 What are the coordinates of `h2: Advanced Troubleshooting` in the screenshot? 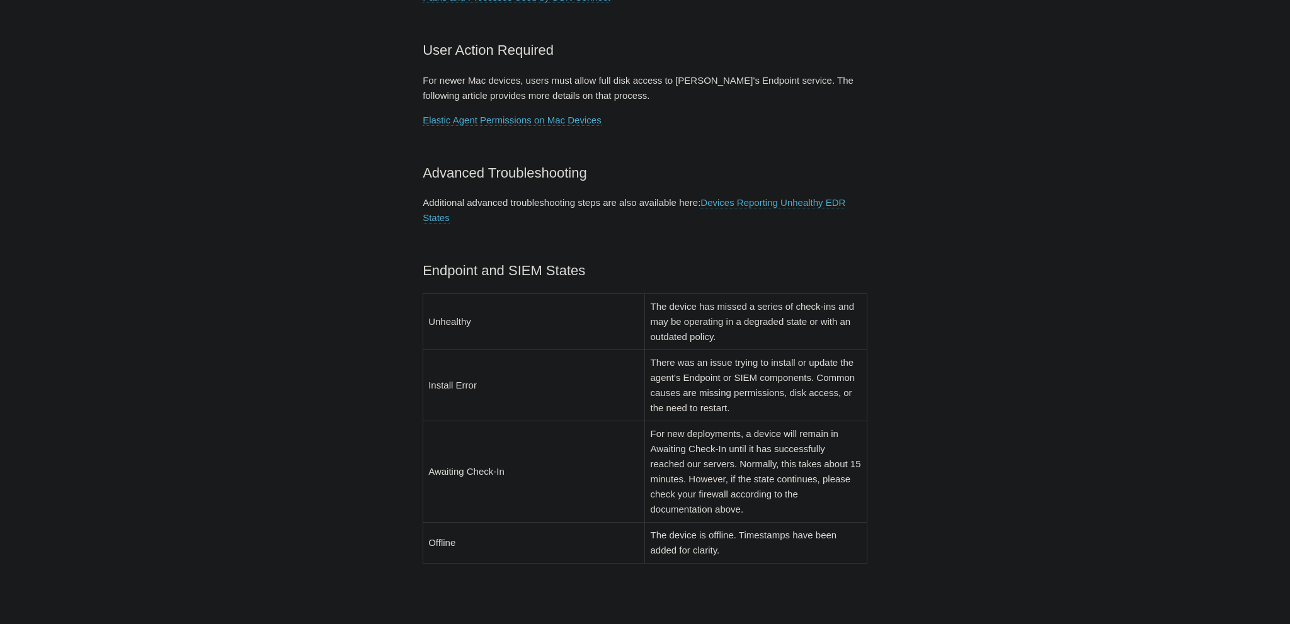 It's located at (645, 173).